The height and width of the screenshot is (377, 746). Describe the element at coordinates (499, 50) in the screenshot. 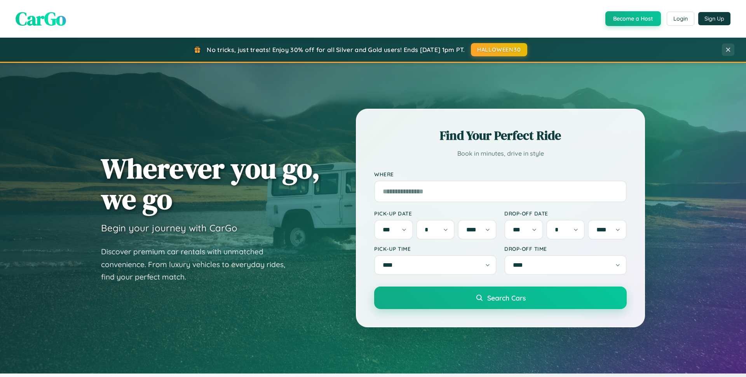

I see `button: HALLOWEEN30` at that location.